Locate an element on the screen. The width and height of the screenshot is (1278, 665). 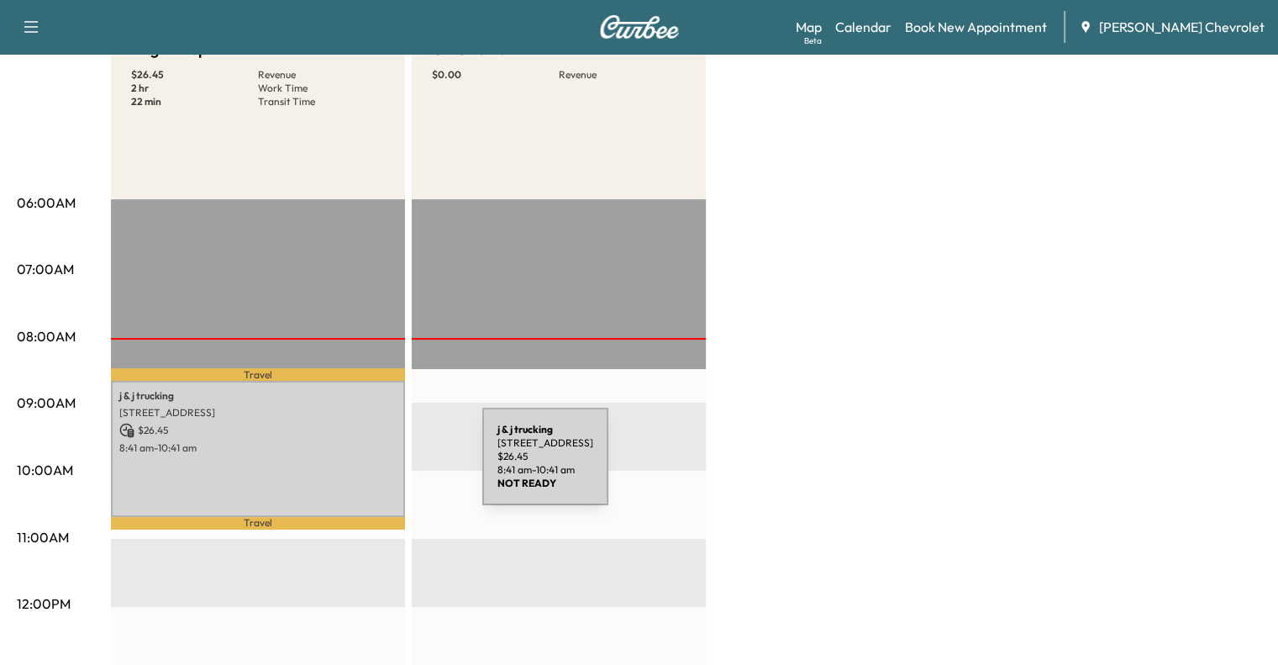
p: j & j trucking is located at coordinates (258, 396).